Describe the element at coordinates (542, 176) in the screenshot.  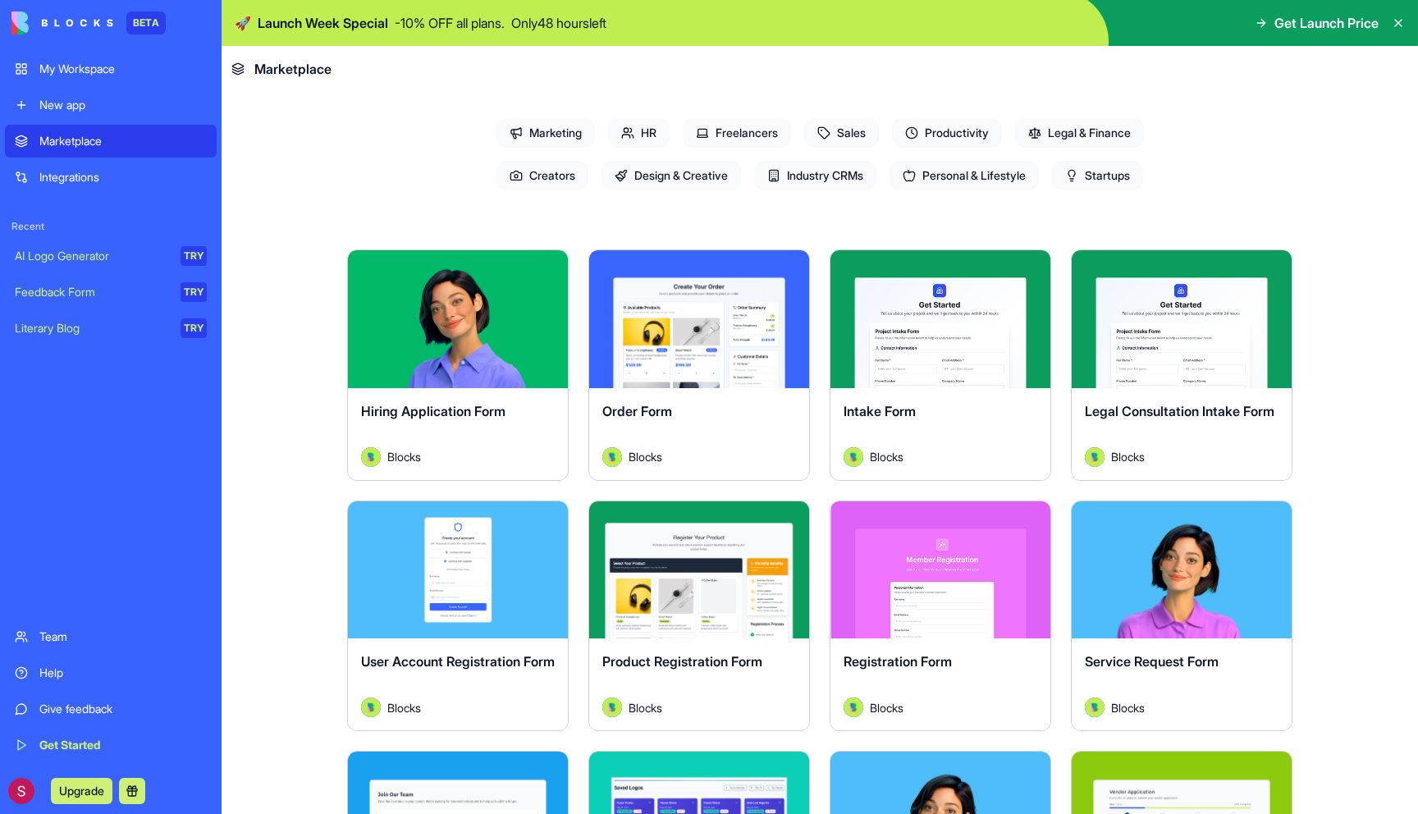
I see `span: Creators` at that location.